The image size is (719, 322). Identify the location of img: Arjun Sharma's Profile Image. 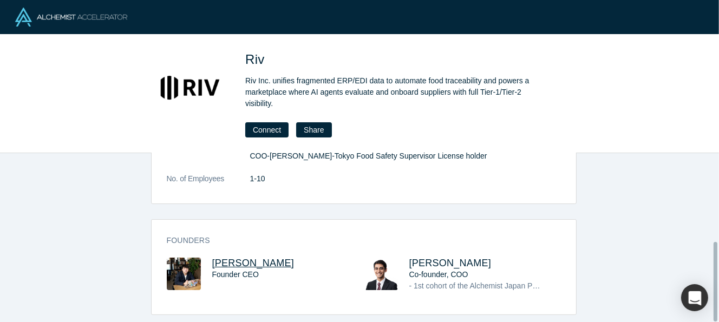
(380, 274).